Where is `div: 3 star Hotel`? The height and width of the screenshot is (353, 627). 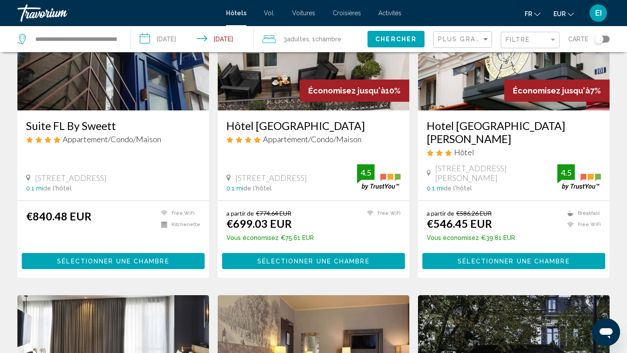
div: 3 star Hotel is located at coordinates (514, 152).